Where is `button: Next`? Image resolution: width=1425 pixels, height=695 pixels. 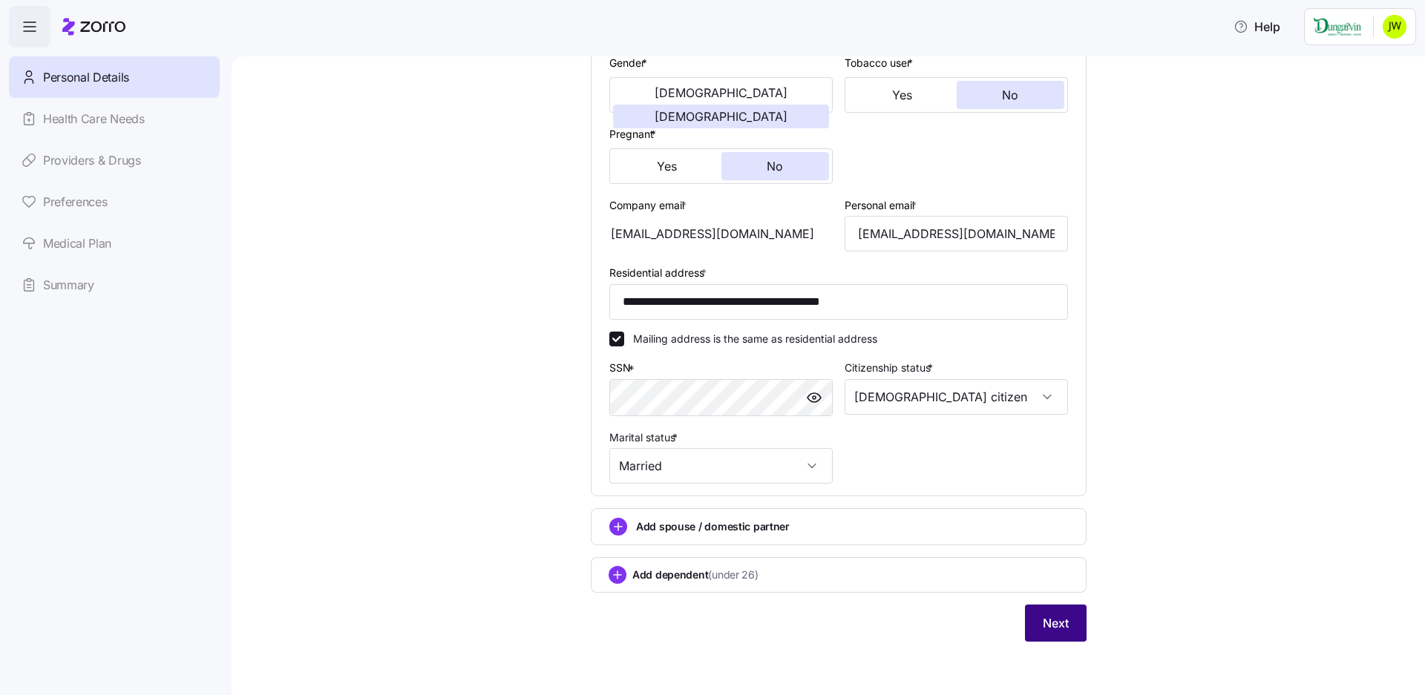 button: Next is located at coordinates (1055, 623).